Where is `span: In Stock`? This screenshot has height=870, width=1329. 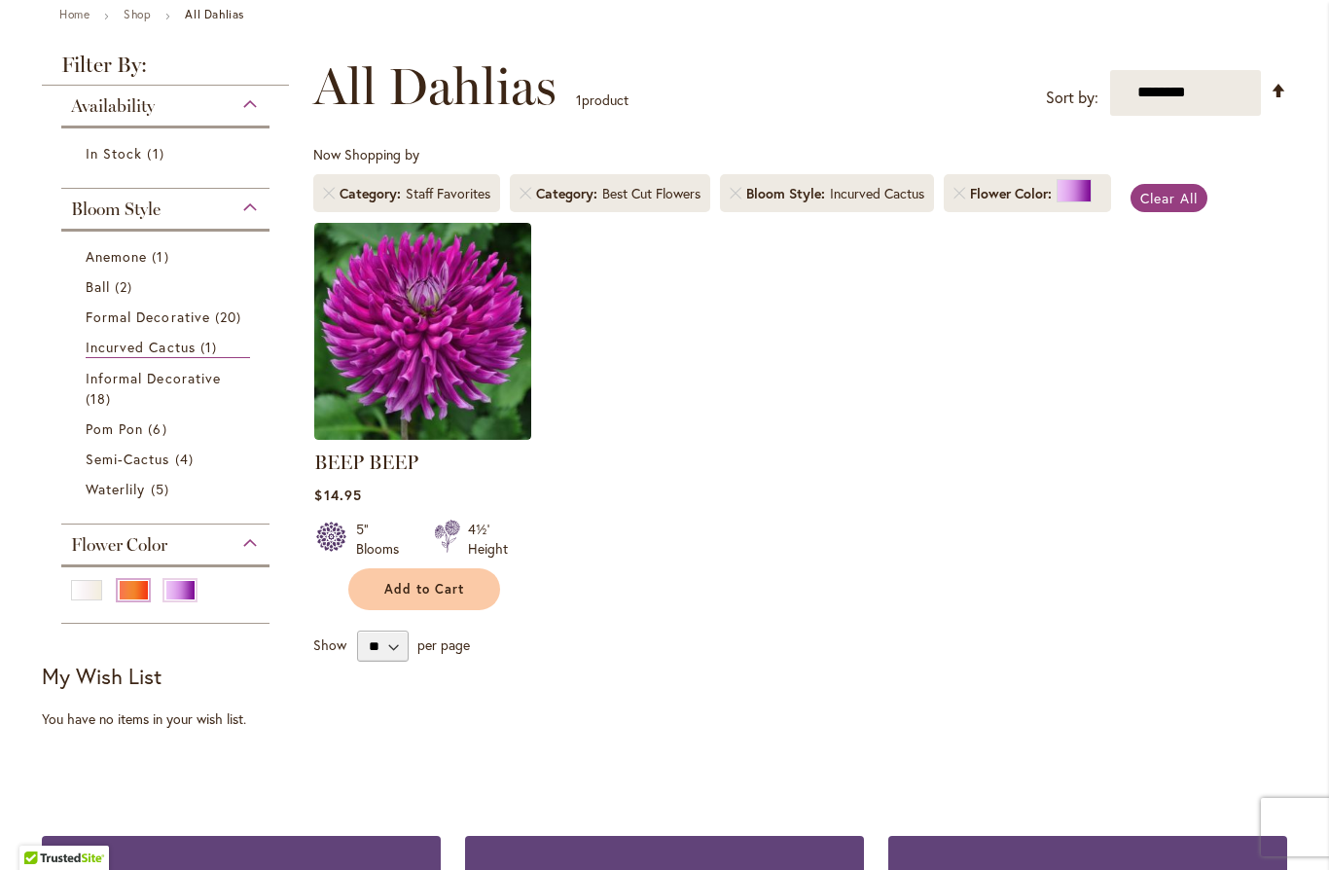 span: In Stock is located at coordinates (114, 153).